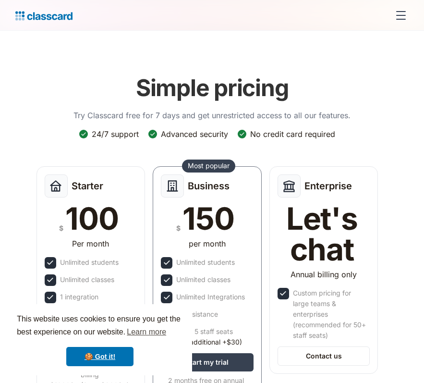  What do you see at coordinates (197, 314) in the screenshot?
I see `div: AI assistance` at bounding box center [197, 314].